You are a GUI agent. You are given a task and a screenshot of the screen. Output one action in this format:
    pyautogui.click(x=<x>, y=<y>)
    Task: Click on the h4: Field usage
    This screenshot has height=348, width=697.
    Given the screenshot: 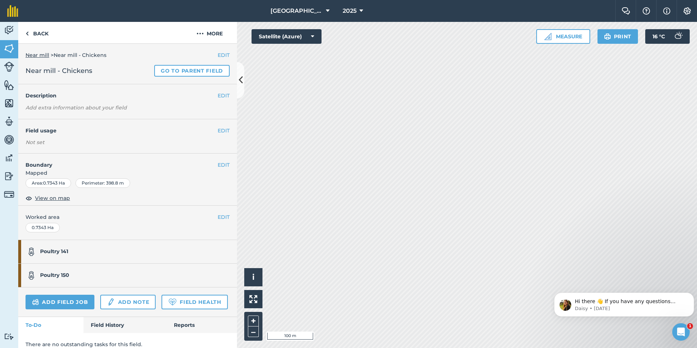 What is the action you would take?
    pyautogui.click(x=121, y=130)
    